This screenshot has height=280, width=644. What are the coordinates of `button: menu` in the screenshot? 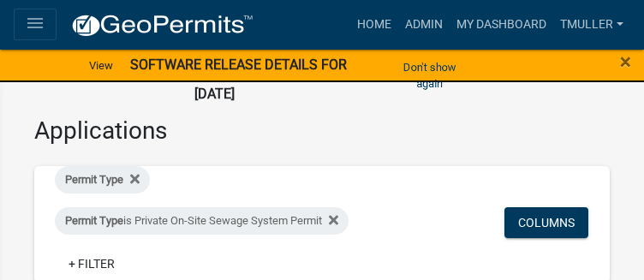 It's located at (35, 24).